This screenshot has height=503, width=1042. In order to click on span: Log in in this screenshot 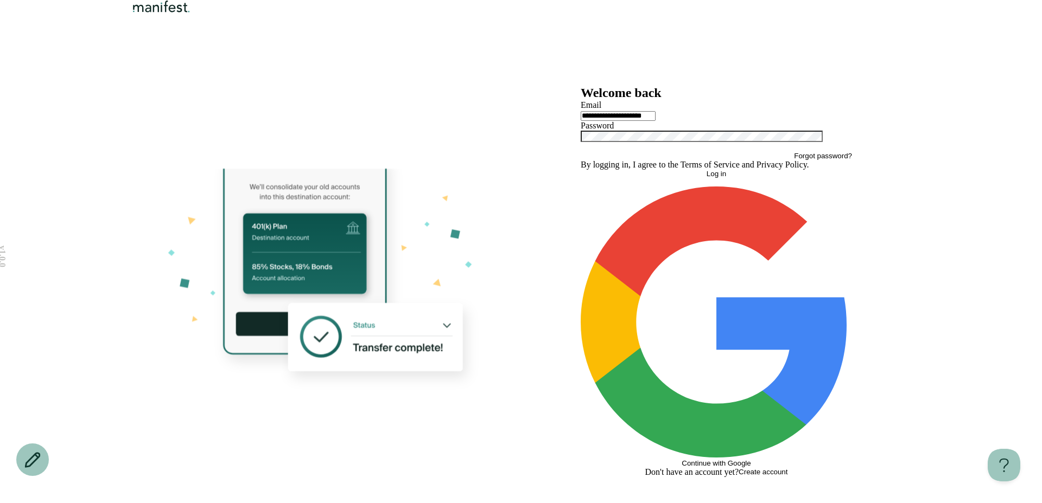, I will do `click(716, 174)`.